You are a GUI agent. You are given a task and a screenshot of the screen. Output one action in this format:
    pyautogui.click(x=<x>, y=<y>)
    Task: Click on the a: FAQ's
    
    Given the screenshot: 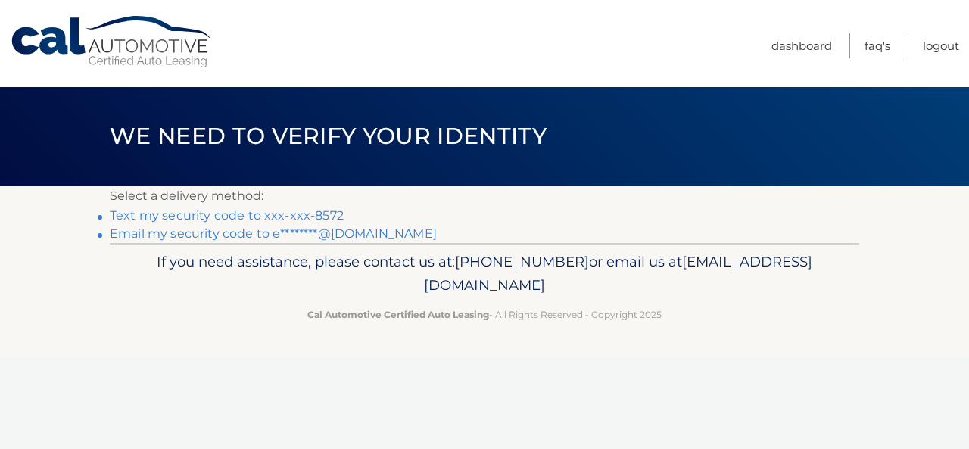 What is the action you would take?
    pyautogui.click(x=878, y=45)
    